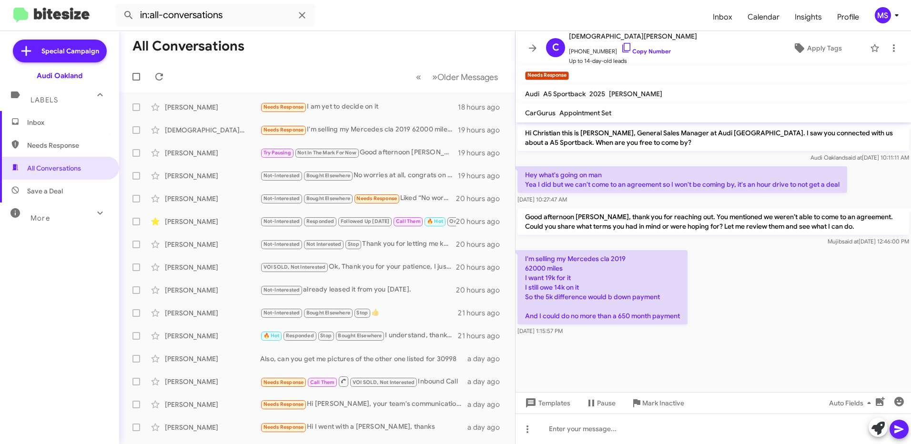 The width and height of the screenshot is (911, 444). Describe the element at coordinates (848, 17) in the screenshot. I see `a: Profile` at that location.